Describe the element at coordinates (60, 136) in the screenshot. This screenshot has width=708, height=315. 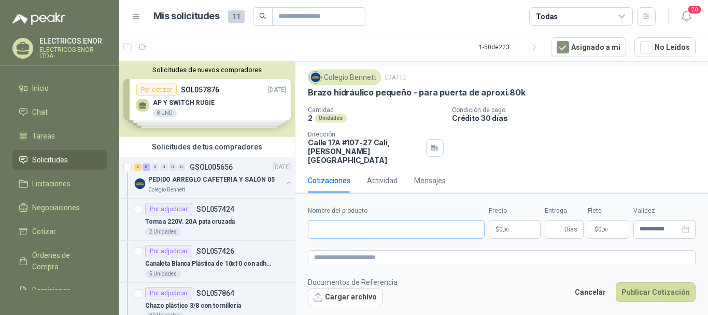
I see `a: Tareas` at that location.